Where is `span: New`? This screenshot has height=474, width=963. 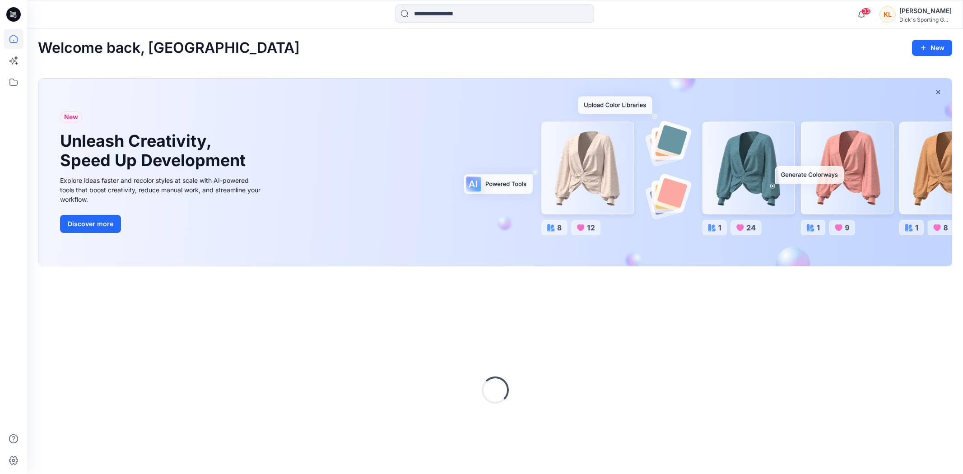 span: New is located at coordinates (71, 117).